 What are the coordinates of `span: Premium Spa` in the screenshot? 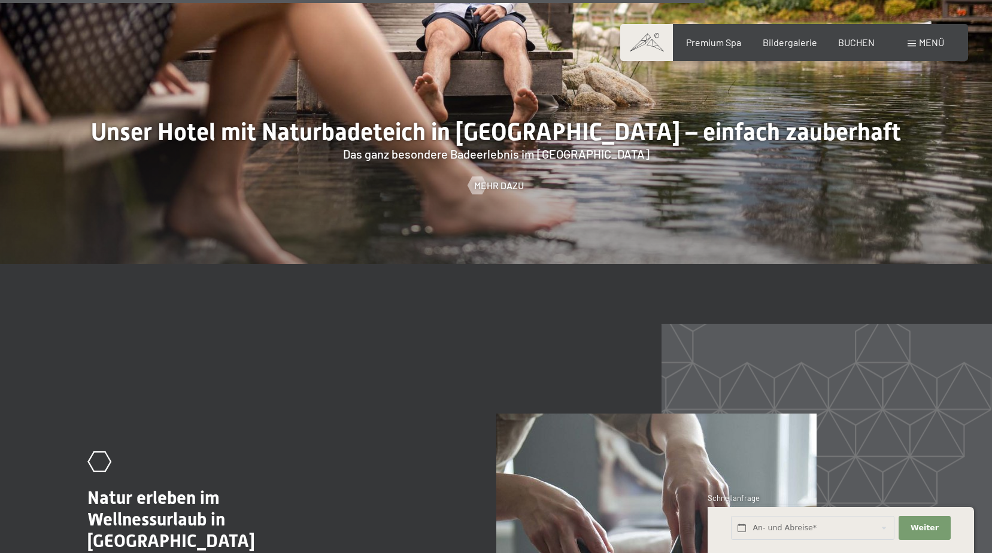 It's located at (713, 42).